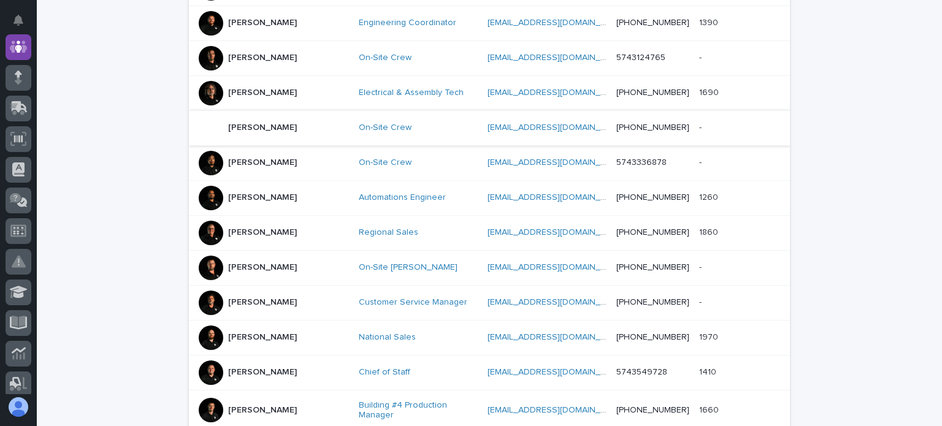 Image resolution: width=942 pixels, height=426 pixels. I want to click on a: National Sales, so click(387, 337).